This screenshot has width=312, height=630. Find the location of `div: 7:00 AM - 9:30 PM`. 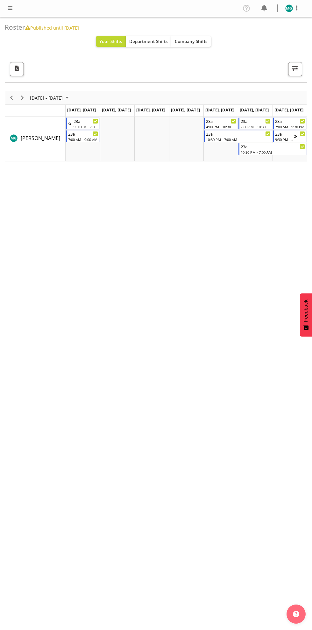

div: 7:00 AM - 9:30 PM is located at coordinates (290, 127).